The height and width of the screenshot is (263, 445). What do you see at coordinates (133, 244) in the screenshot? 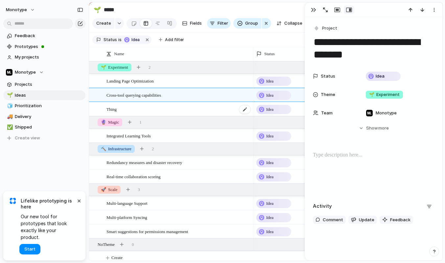
I see `span: 0` at bounding box center [133, 244].